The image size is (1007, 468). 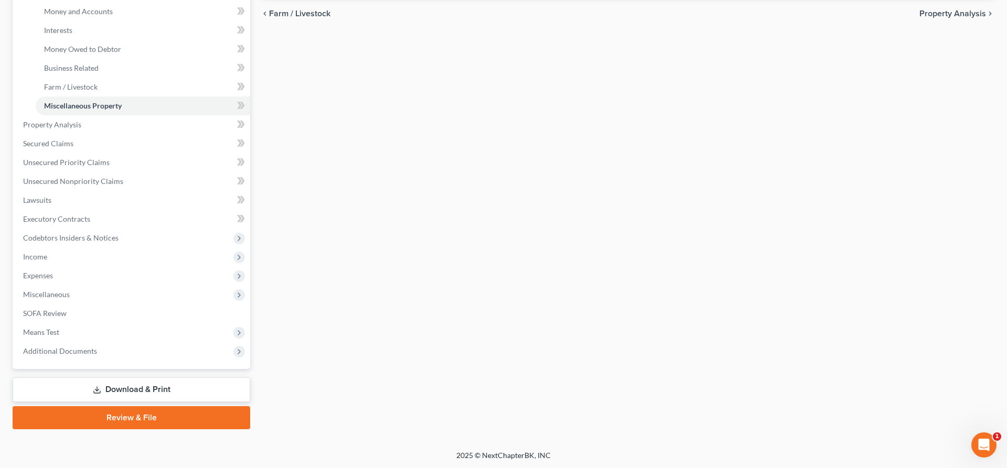 What do you see at coordinates (41, 332) in the screenshot?
I see `span: Means Test` at bounding box center [41, 332].